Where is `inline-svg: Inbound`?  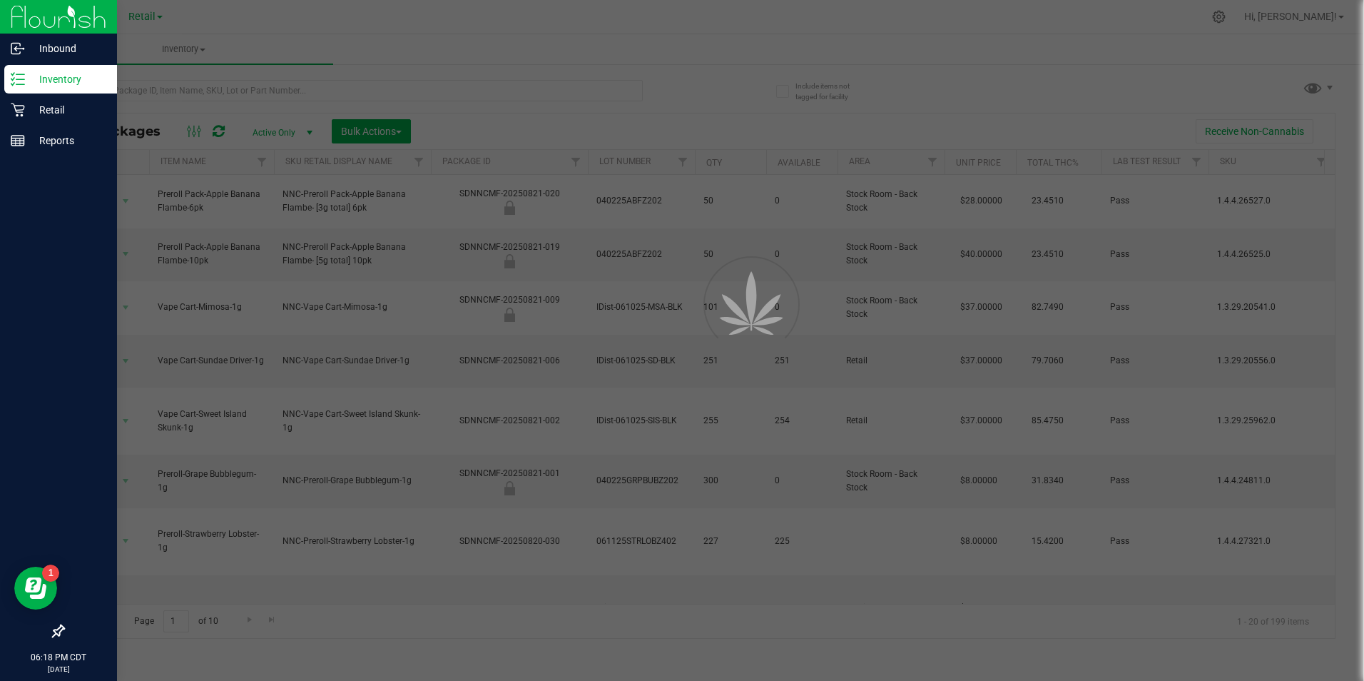
inline-svg: Inbound is located at coordinates (18, 49).